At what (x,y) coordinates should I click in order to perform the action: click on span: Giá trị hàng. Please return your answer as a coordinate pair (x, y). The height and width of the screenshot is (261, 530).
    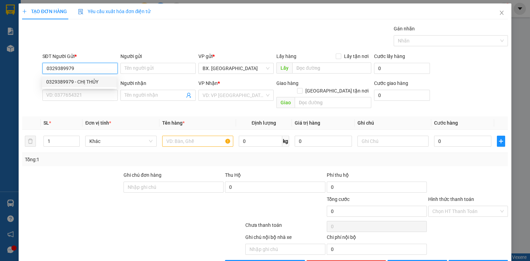
    Looking at the image, I should click on (307, 123).